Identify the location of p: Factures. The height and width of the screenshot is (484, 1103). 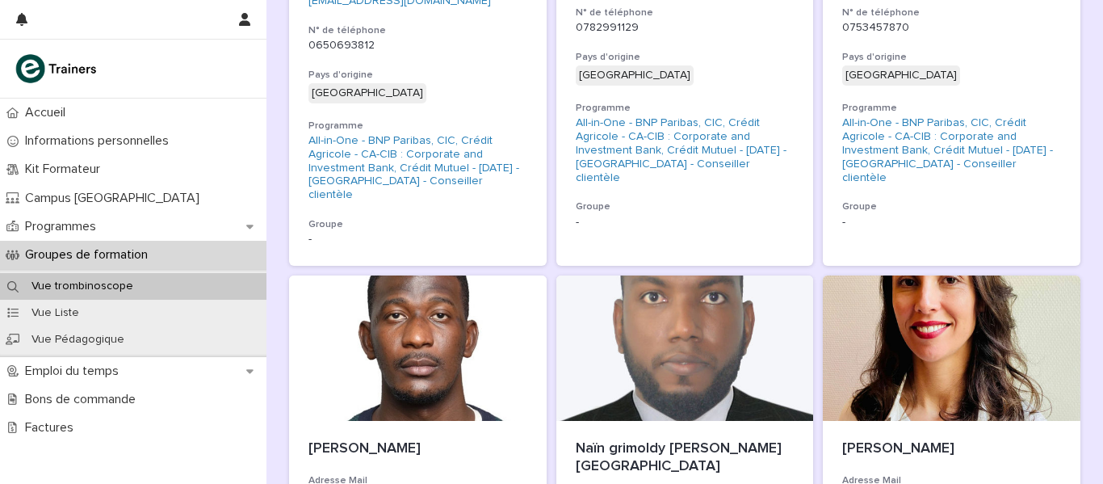
(52, 427).